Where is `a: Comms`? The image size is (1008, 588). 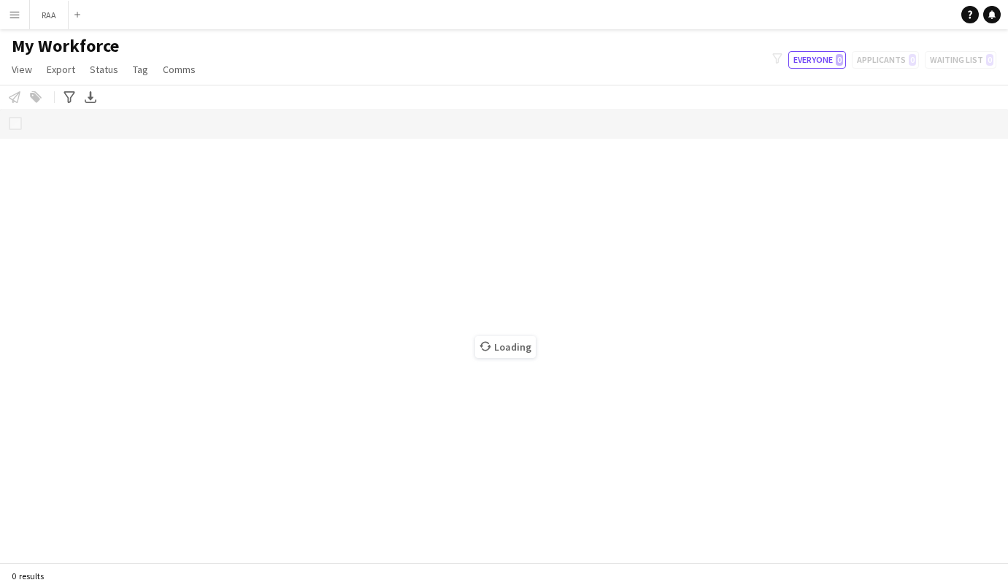
a: Comms is located at coordinates (179, 69).